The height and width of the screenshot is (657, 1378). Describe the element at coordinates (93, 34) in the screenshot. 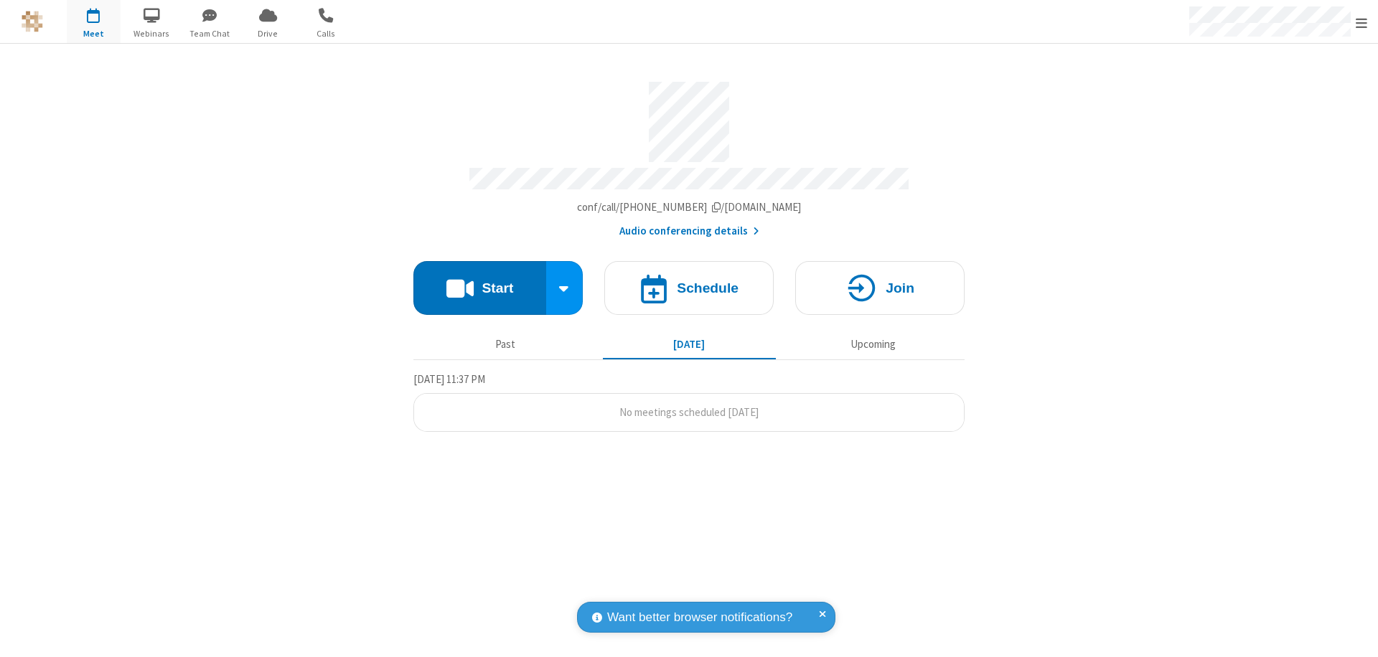

I see `span: Meet` at that location.